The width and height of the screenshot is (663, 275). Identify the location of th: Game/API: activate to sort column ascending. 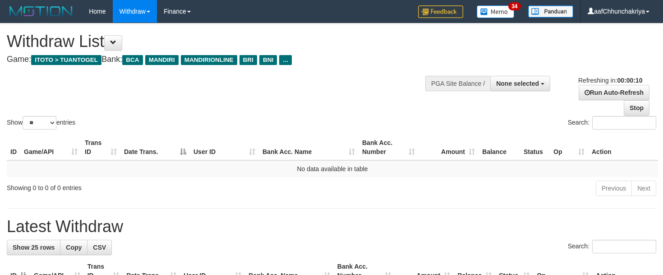
(51, 147).